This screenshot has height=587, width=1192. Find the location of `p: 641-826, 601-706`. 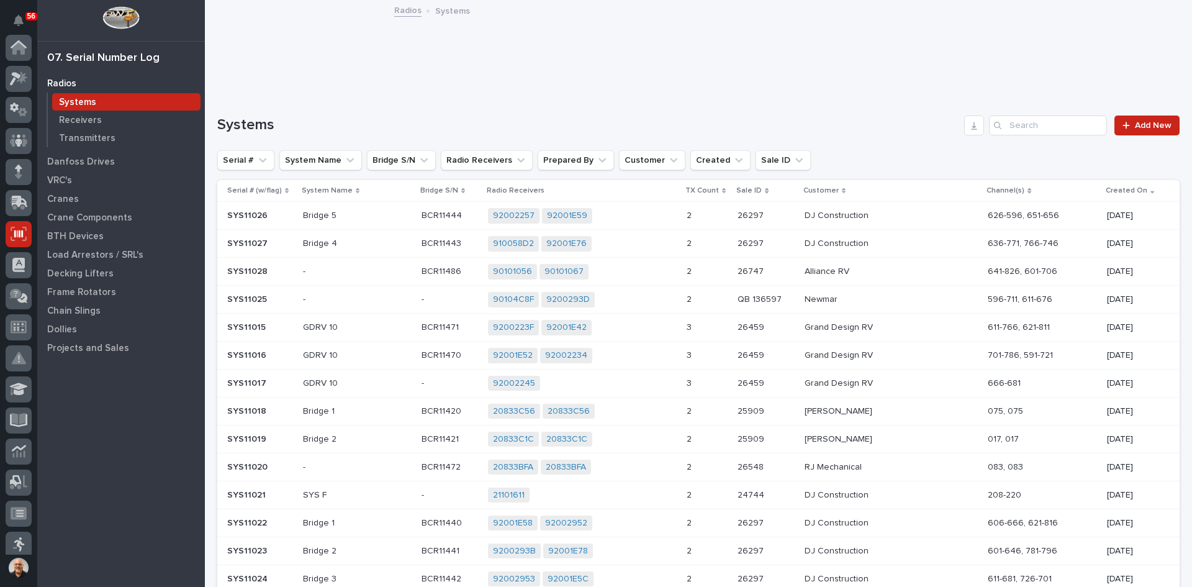

p: 641-826, 601-706 is located at coordinates (1043, 271).